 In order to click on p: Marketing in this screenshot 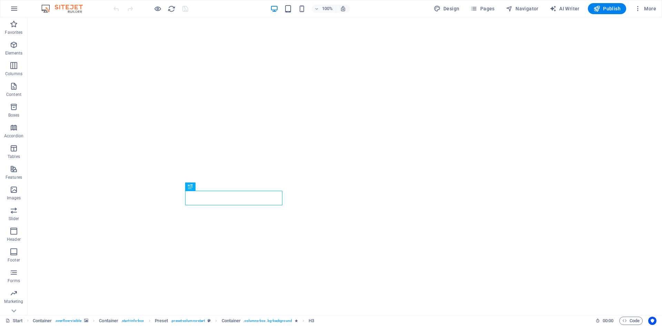, I will do `click(13, 301)`.